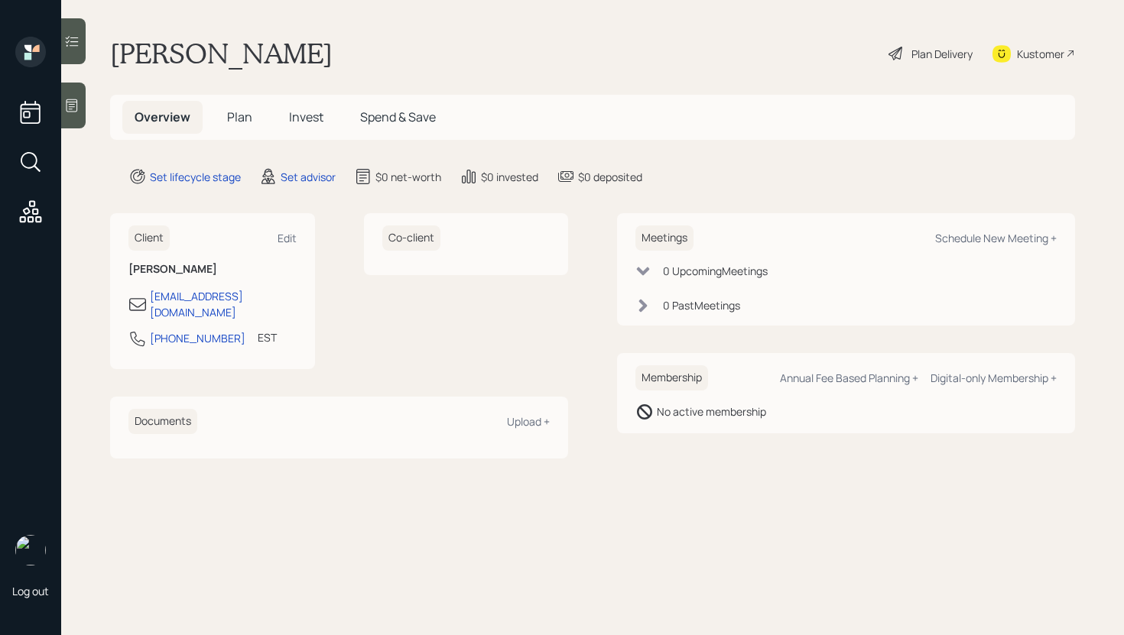 This screenshot has height=635, width=1124. Describe the element at coordinates (993, 378) in the screenshot. I see `div: Digital-only Membership +` at that location.